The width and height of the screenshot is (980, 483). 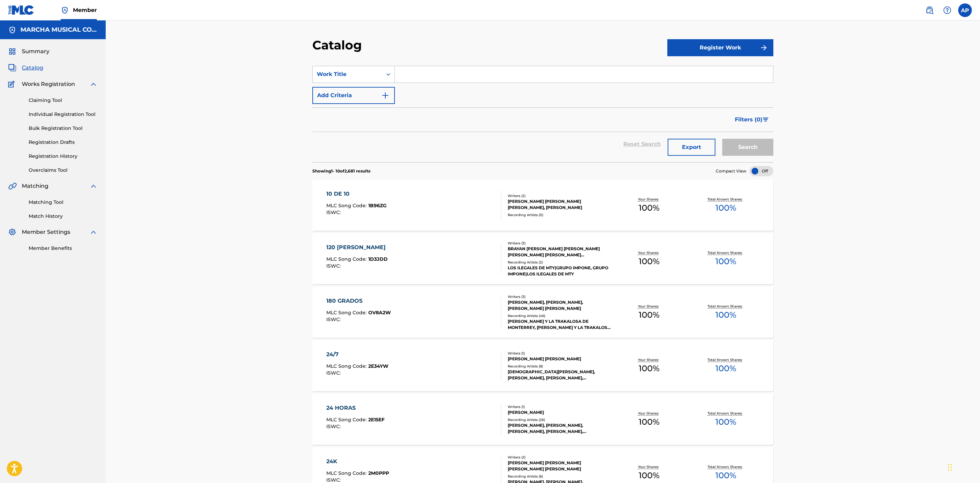 What do you see at coordinates (63, 216) in the screenshot?
I see `a: Match History` at bounding box center [63, 216].